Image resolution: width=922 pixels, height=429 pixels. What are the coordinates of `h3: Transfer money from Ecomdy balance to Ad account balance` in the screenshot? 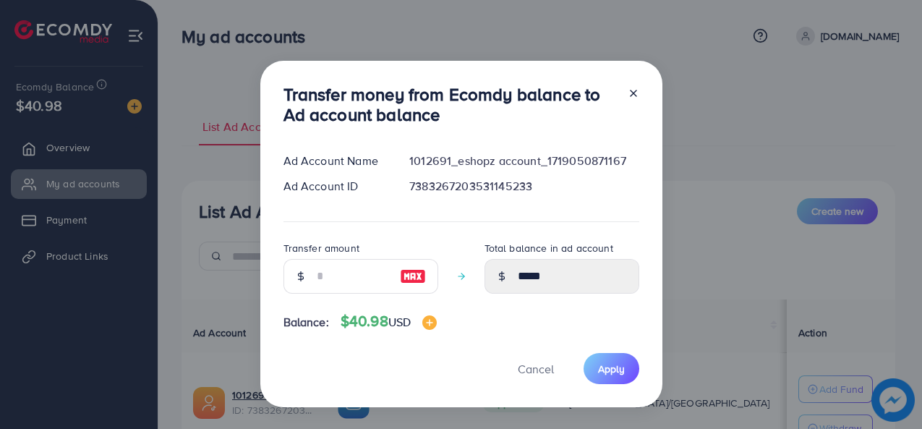 It's located at (450, 105).